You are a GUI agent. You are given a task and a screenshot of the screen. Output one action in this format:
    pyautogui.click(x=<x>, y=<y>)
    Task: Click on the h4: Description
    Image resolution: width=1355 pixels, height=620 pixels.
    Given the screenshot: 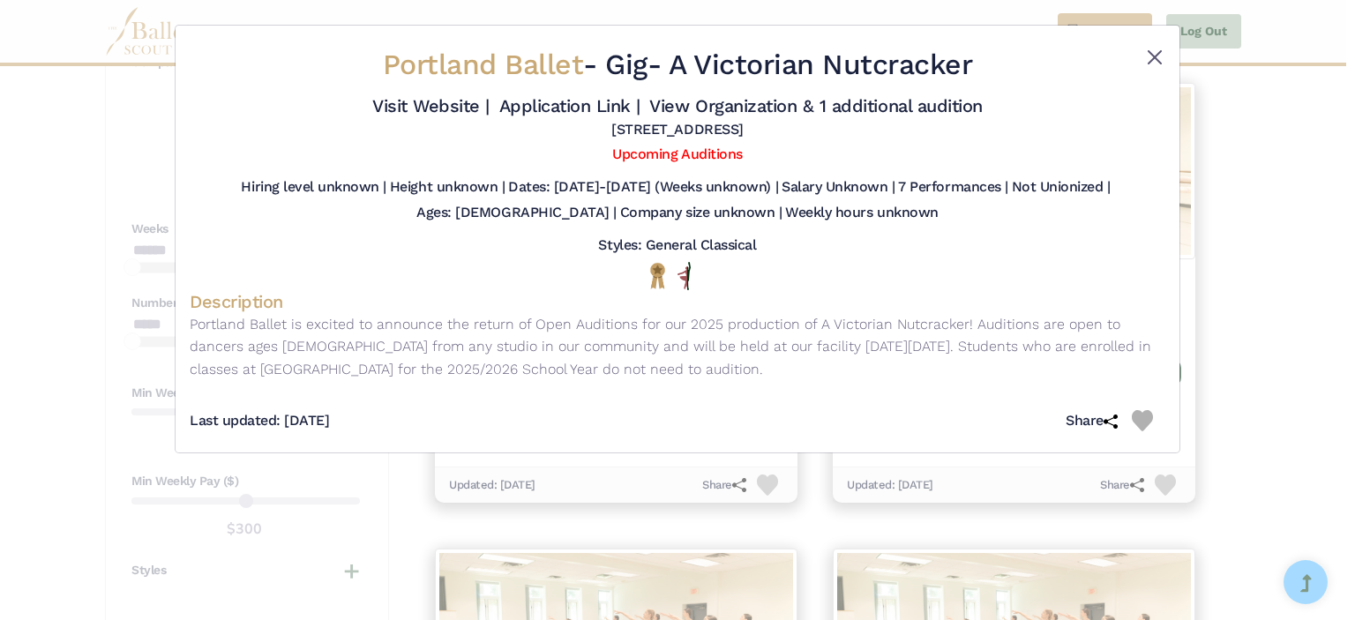 What is the action you would take?
    pyautogui.click(x=678, y=302)
    